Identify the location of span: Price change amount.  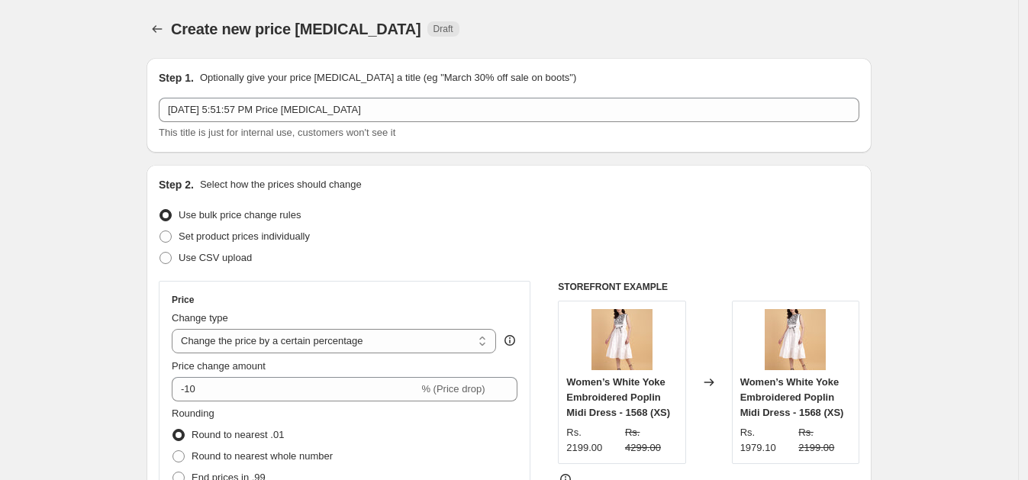
(218, 366).